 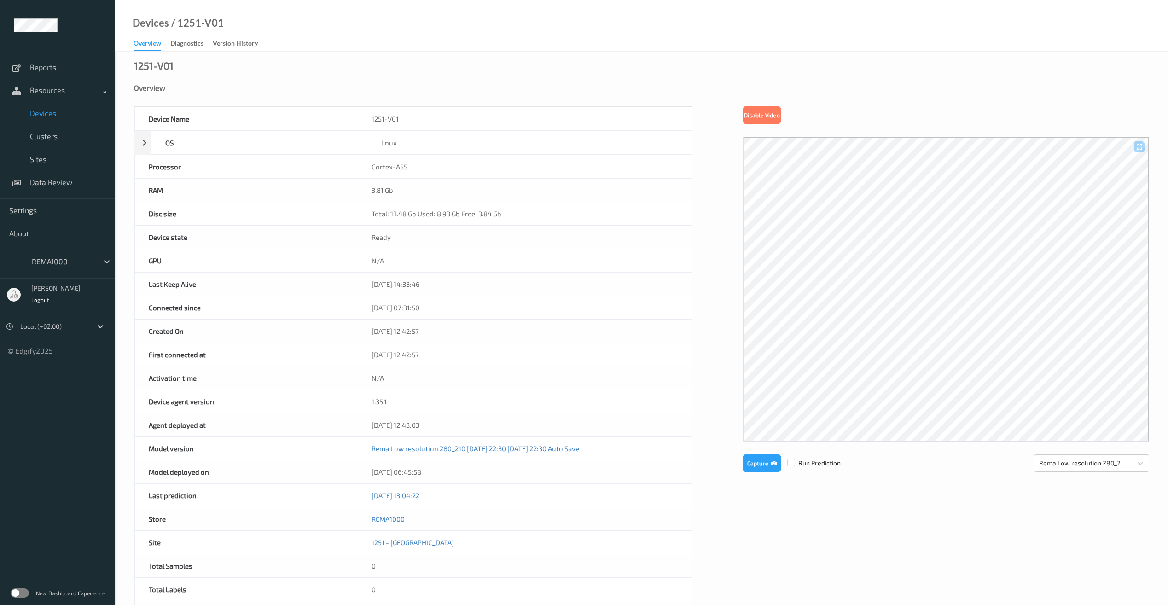 What do you see at coordinates (246, 401) in the screenshot?
I see `div: Device agent version` at bounding box center [246, 401].